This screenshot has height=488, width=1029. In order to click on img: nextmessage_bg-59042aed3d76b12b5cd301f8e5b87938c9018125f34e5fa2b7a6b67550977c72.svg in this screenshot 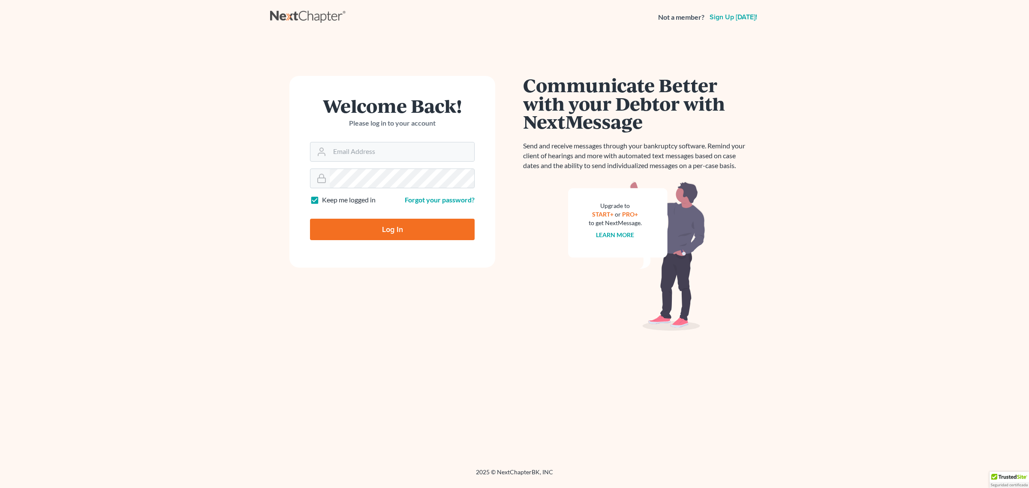, I will do `click(637, 256)`.